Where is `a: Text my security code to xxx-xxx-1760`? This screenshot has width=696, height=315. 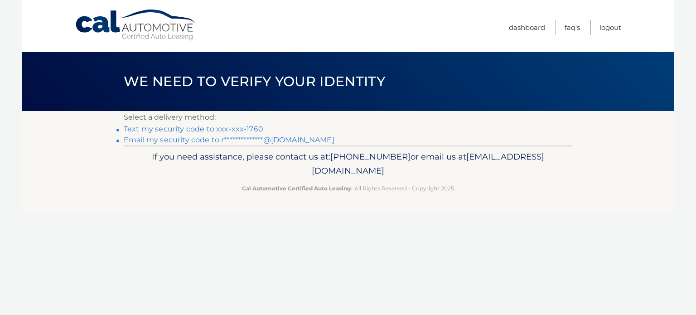 a: Text my security code to xxx-xxx-1760 is located at coordinates (193, 129).